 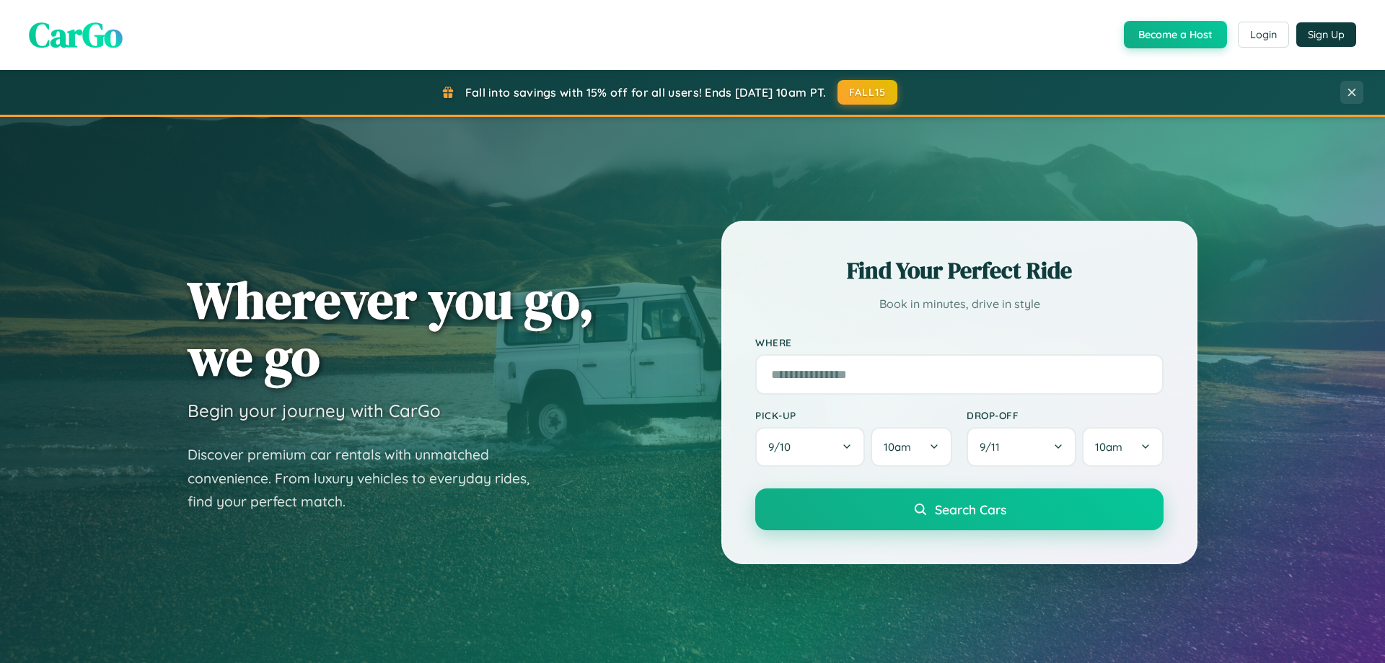 I want to click on p: Discover premium car rentals with unmatched convenience. From luxury vehicles to everyday rides, ..., so click(x=368, y=478).